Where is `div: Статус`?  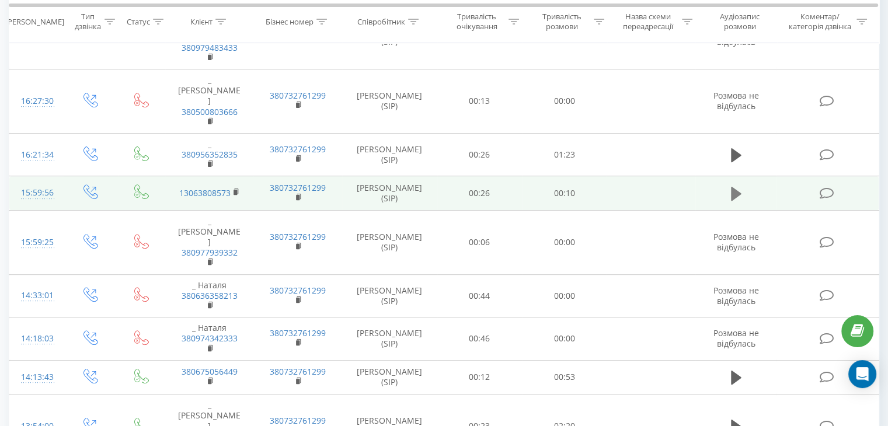
div: Статус is located at coordinates (138, 22).